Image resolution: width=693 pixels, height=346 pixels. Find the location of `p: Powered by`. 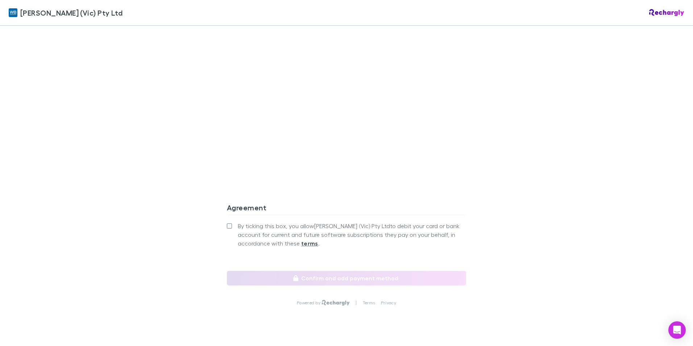

p: Powered by is located at coordinates (309, 303).